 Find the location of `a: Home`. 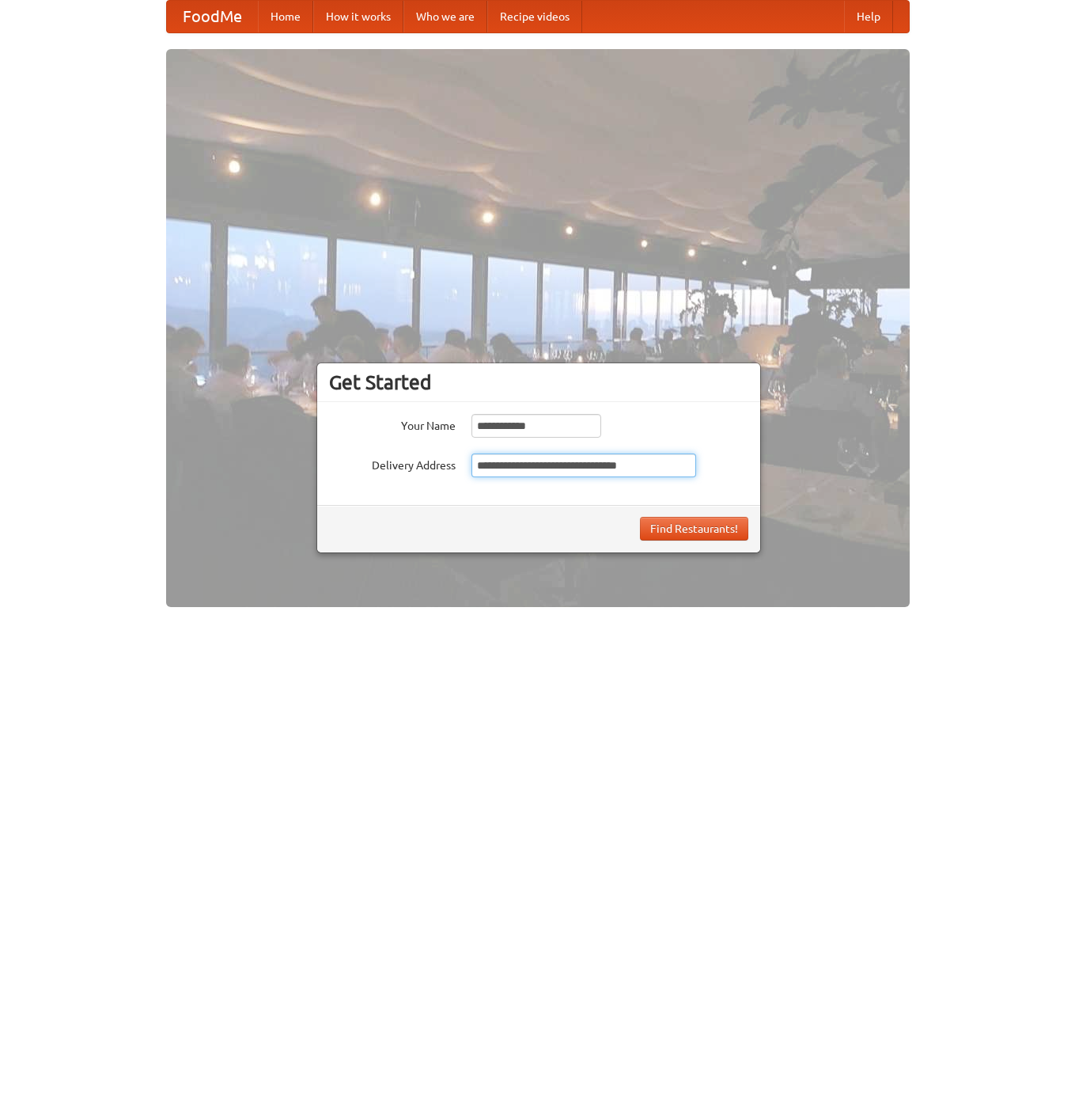

a: Home is located at coordinates (286, 16).